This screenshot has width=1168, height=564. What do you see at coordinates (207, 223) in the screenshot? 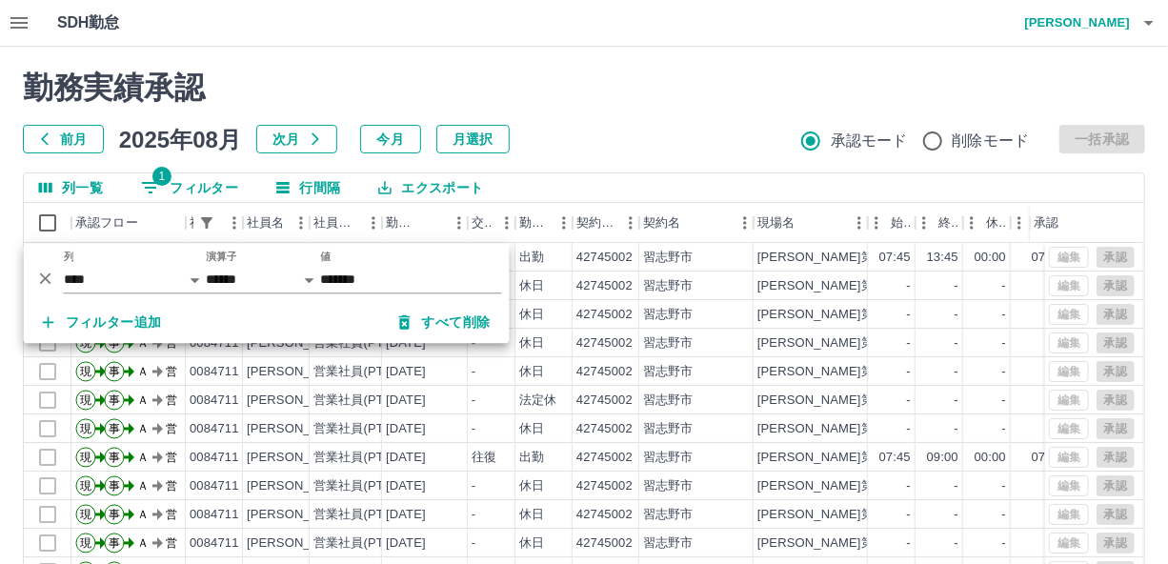
I see `div: 1件のフィルターを適用中` at bounding box center [207, 223].